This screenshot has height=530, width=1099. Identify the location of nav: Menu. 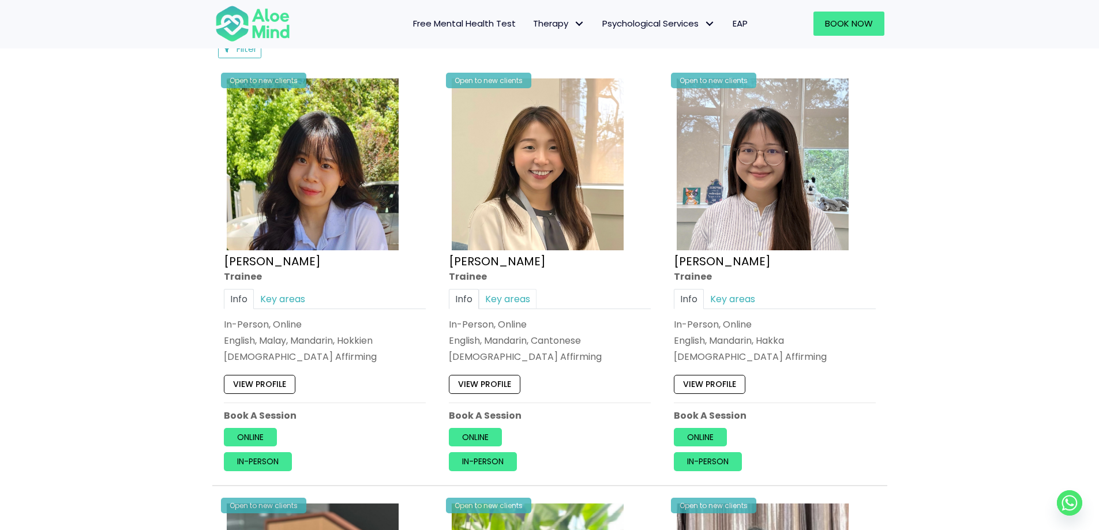
(531, 24).